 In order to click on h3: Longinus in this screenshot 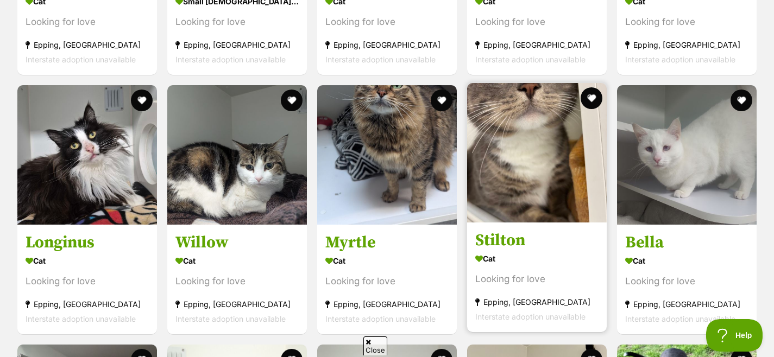, I will do `click(87, 243)`.